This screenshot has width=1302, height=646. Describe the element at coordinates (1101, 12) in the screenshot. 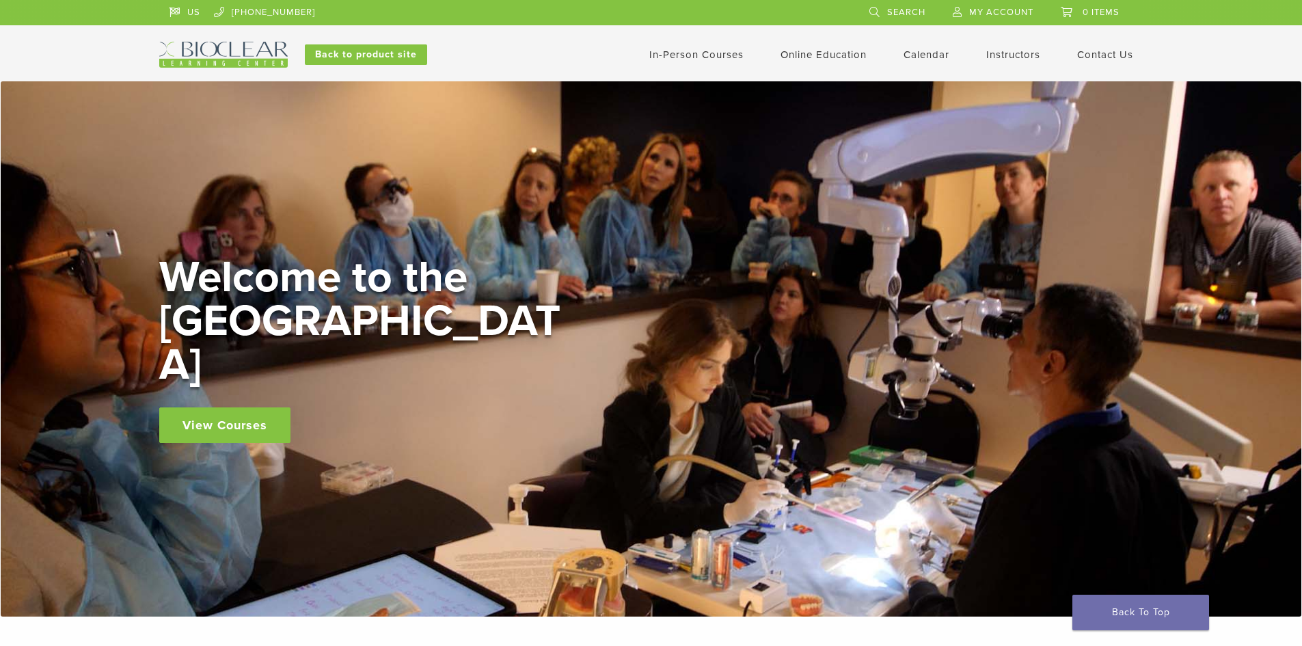

I see `span: 0 items` at that location.